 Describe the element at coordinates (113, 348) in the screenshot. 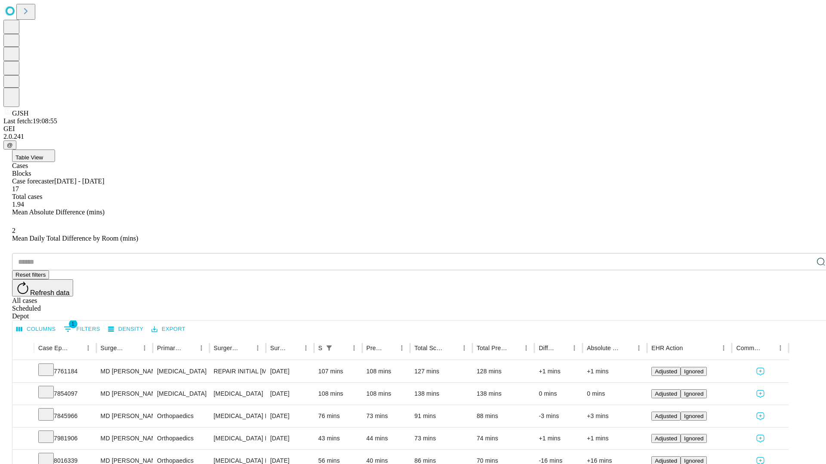

I see `div: Surgeon Name` at that location.